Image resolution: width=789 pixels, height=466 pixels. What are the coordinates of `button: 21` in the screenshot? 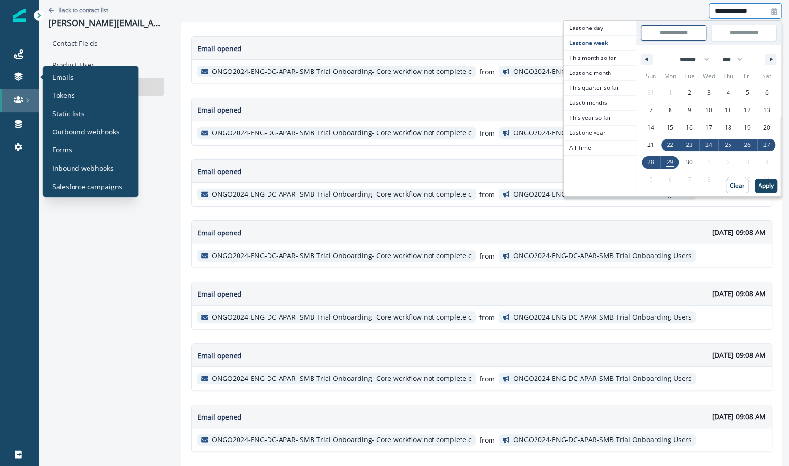 It's located at (650, 145).